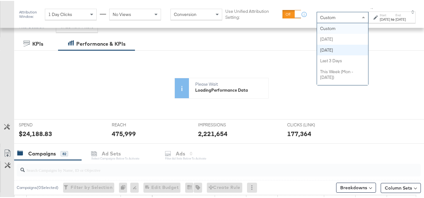  I want to click on button: Column Sets, so click(400, 187).